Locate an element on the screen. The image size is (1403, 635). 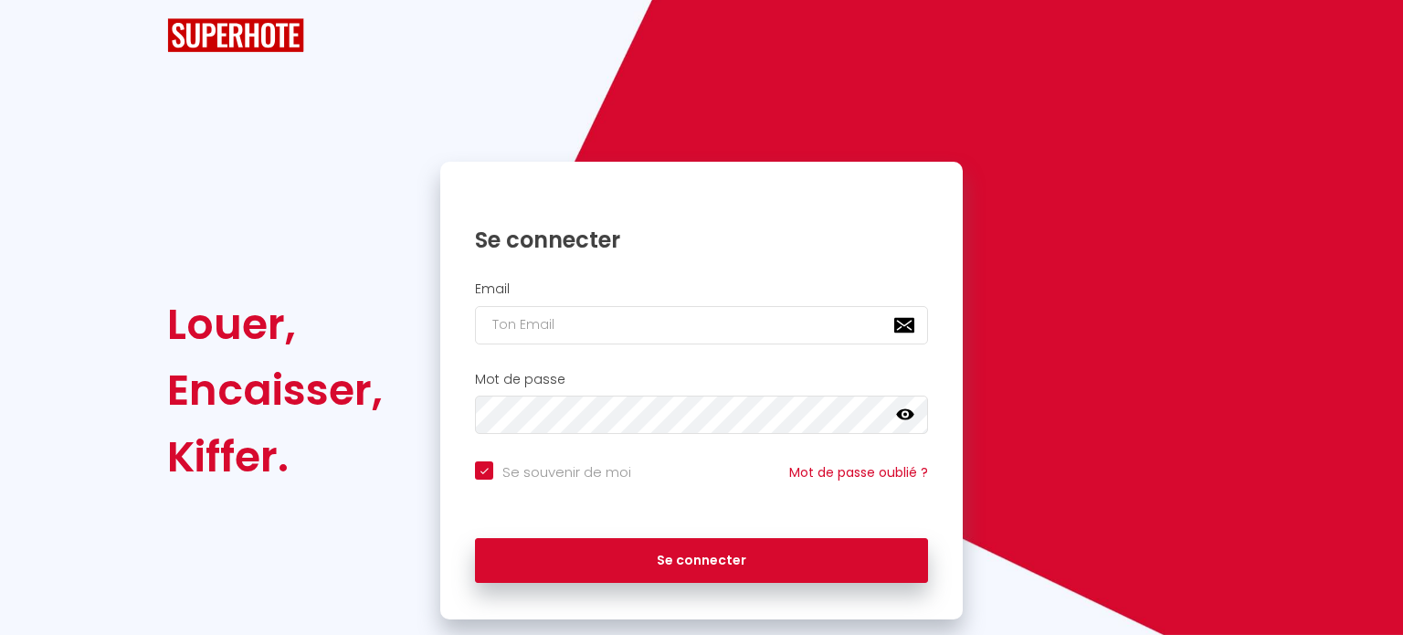
div: Louer, is located at coordinates (275, 324).